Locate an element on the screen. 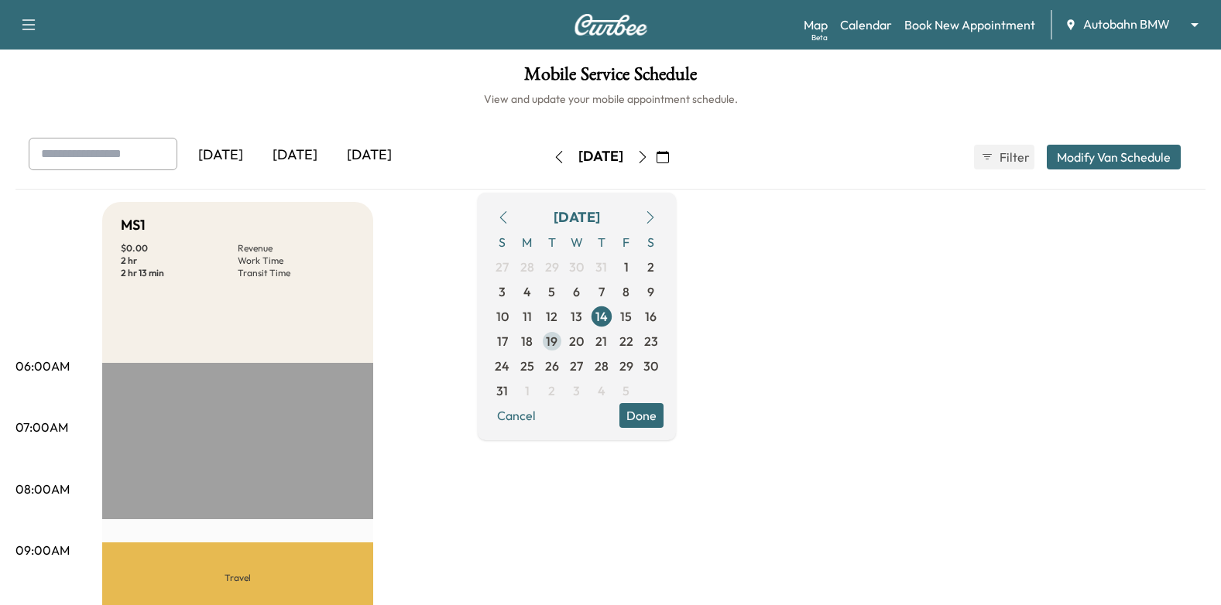 Image resolution: width=1221 pixels, height=605 pixels. span: 21 is located at coordinates (601, 341).